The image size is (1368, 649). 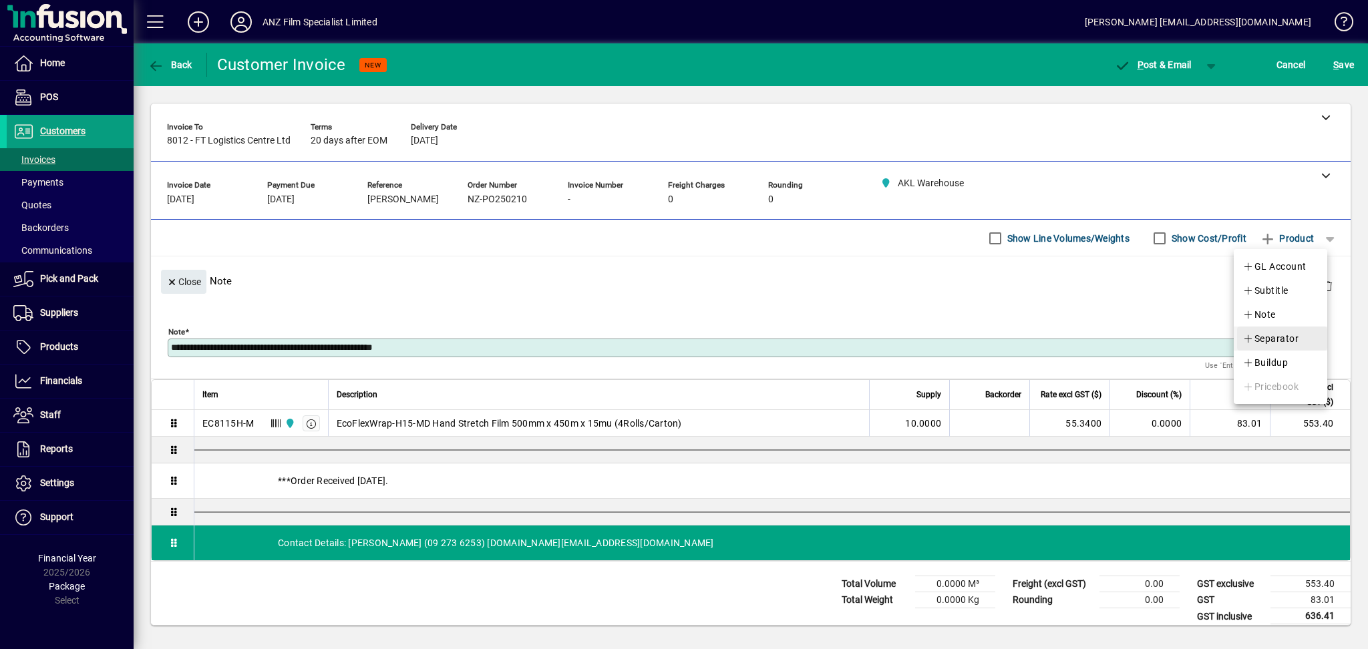 What do you see at coordinates (1274, 266) in the screenshot?
I see `span: GL Account` at bounding box center [1274, 266].